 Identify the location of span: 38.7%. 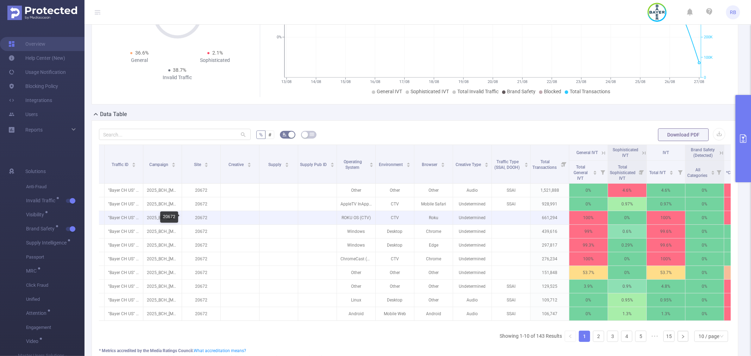
(180, 70).